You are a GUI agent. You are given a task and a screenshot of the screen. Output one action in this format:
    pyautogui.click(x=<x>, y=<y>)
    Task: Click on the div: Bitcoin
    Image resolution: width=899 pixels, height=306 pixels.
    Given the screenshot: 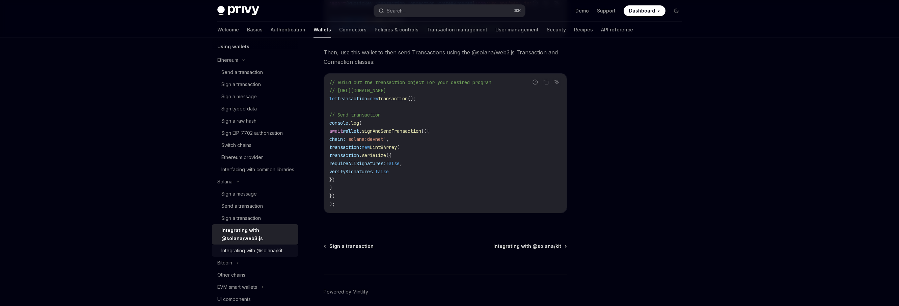 What is the action you would take?
    pyautogui.click(x=225, y=262)
    